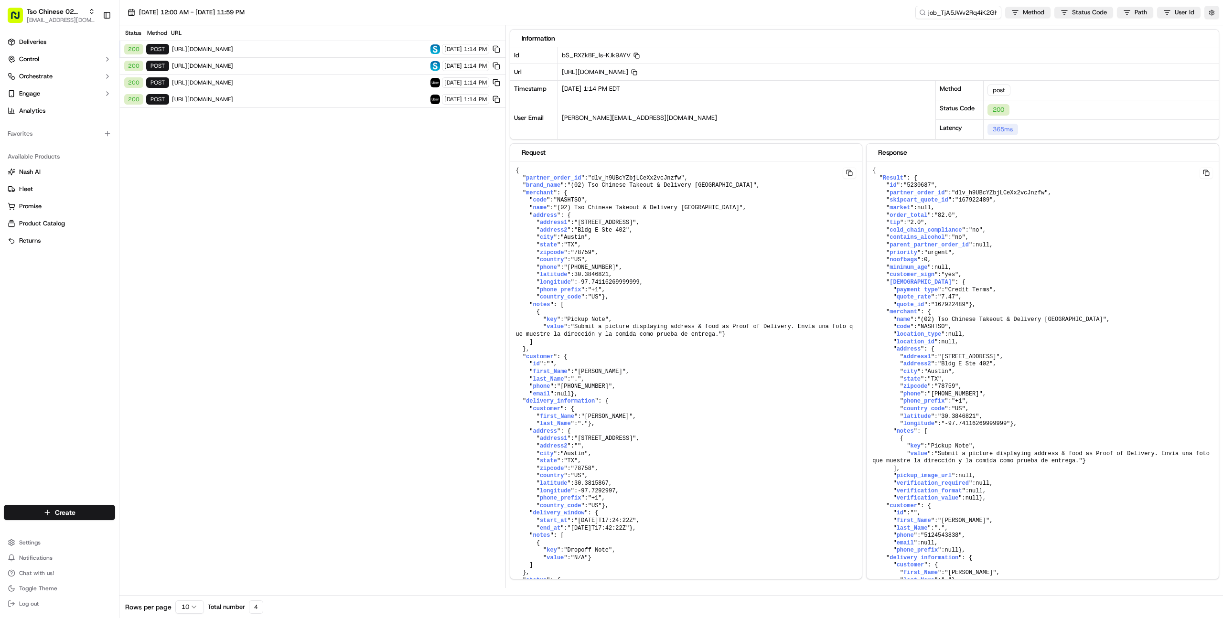 Image resolution: width=1223 pixels, height=618 pixels. Describe the element at coordinates (59, 604) in the screenshot. I see `button: Log out` at that location.